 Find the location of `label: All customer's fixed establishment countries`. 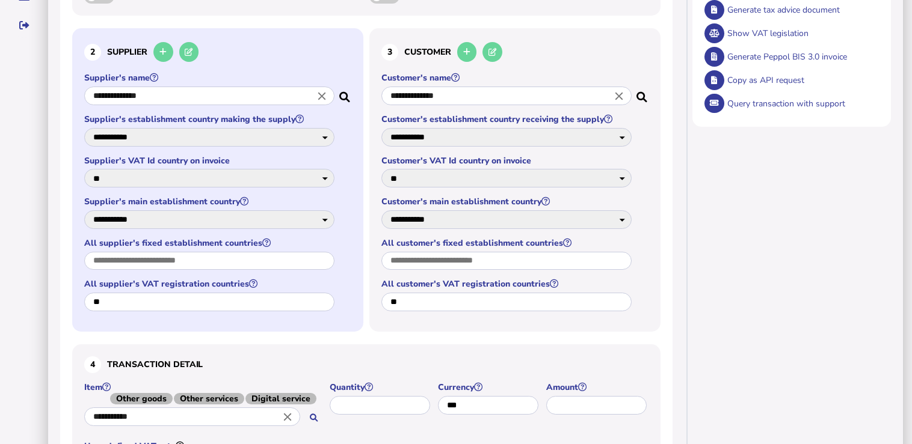

label: All customer's fixed establishment countries is located at coordinates (507, 243).